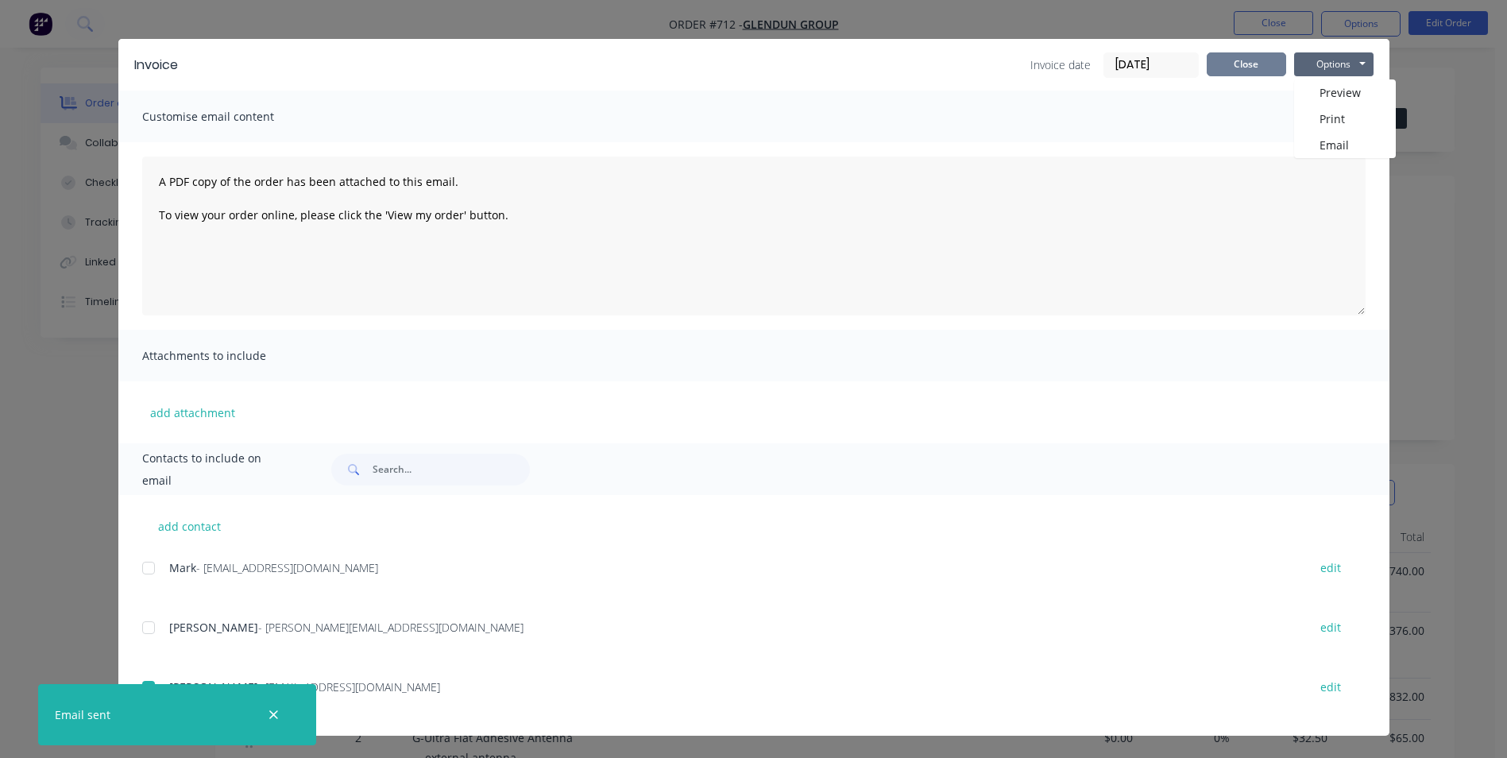 The width and height of the screenshot is (1507, 758). What do you see at coordinates (1334, 64) in the screenshot?
I see `button: Options` at bounding box center [1334, 64].